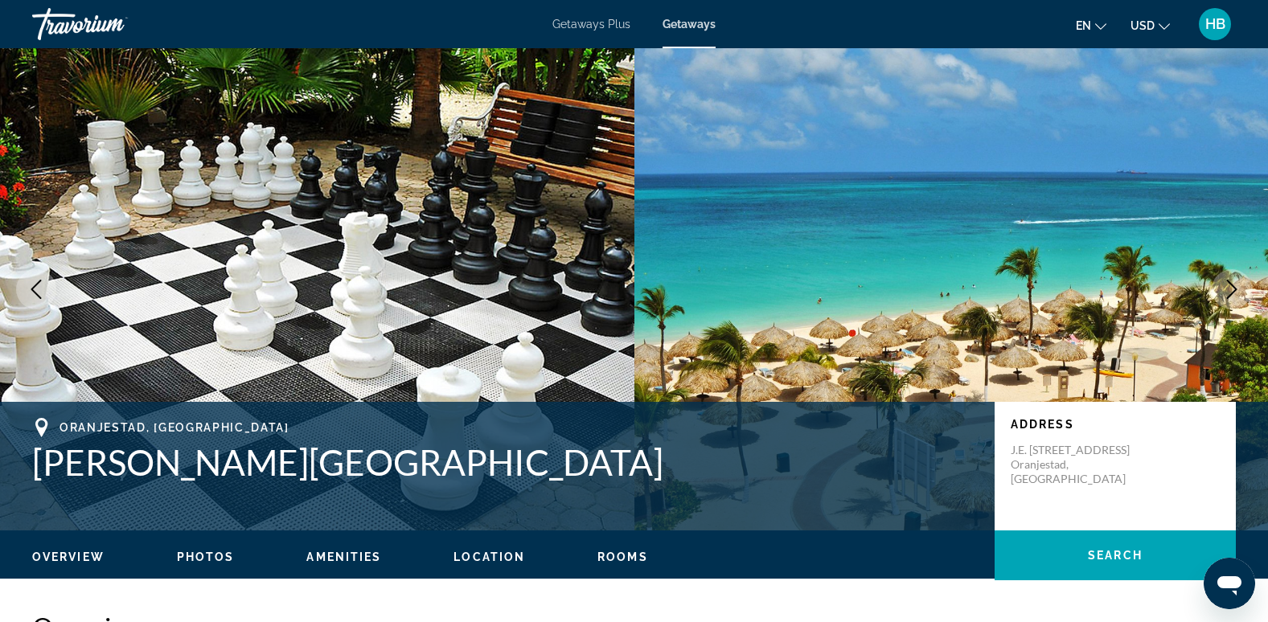 The width and height of the screenshot is (1268, 622). I want to click on button: Rooms, so click(622, 557).